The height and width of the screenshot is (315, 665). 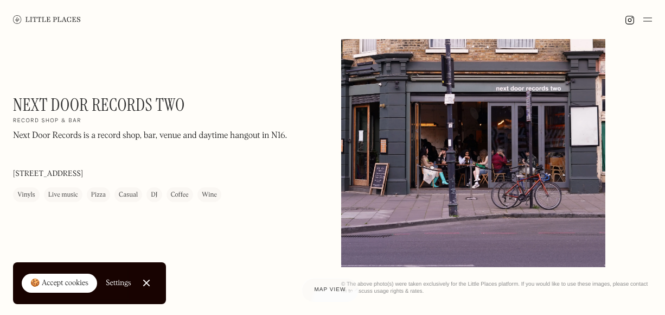 I want to click on h2: Record shop & bar, so click(x=47, y=121).